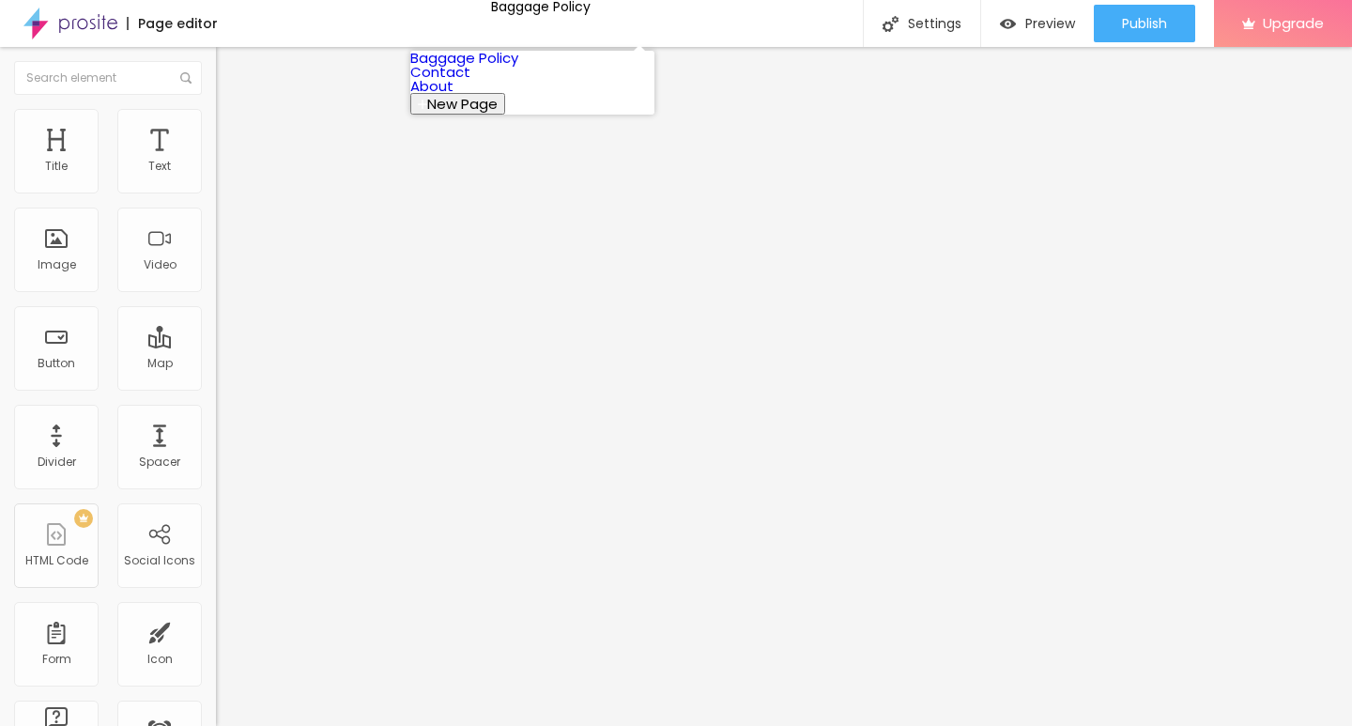  I want to click on div: Spacer, so click(160, 462).